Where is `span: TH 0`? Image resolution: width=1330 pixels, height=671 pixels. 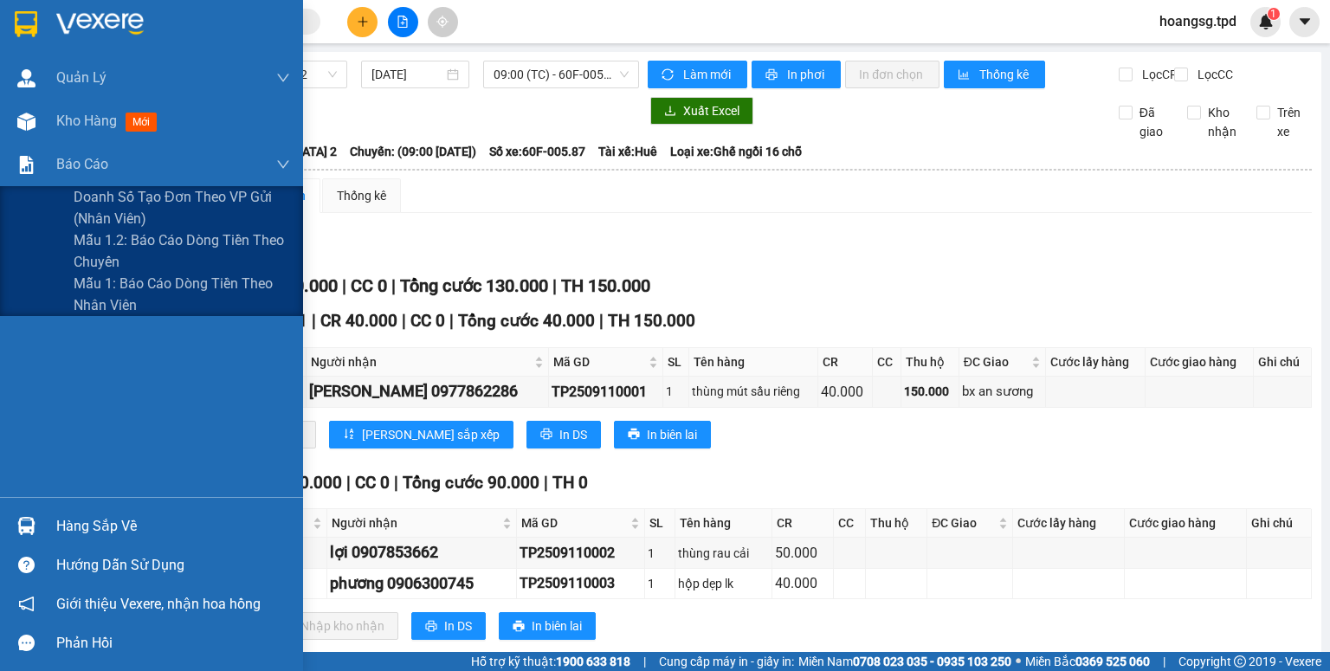 span: TH 0 is located at coordinates (570, 482).